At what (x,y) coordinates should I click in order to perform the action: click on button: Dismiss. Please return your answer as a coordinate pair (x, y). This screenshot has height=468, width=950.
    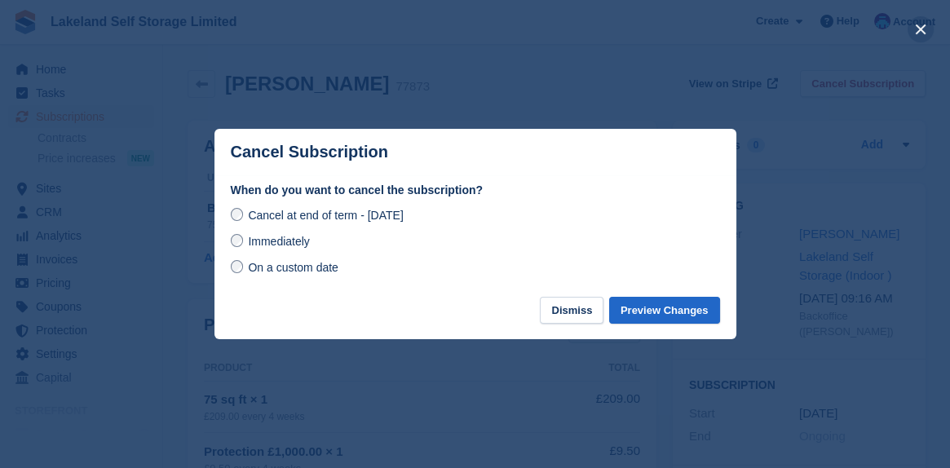
    Looking at the image, I should click on (572, 310).